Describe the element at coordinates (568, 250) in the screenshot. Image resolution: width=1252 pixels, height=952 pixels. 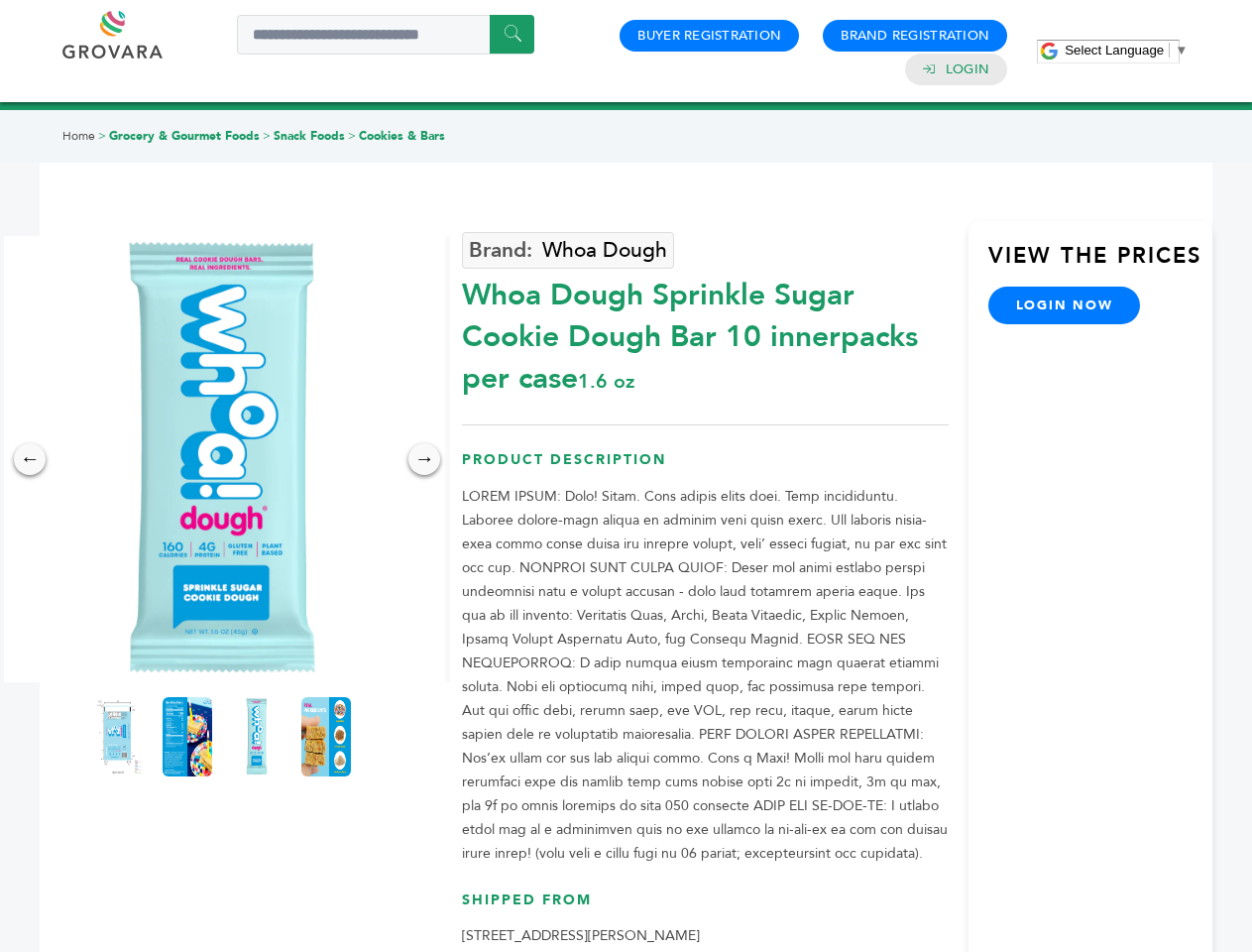
I see `a: Whoa Dough` at that location.